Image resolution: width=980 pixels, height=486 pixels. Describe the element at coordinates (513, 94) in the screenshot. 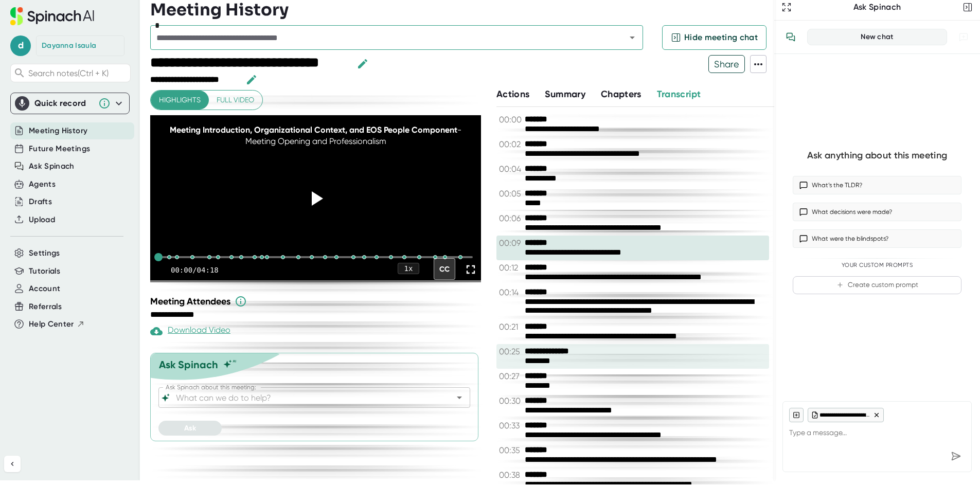

I see `button: Actions` at that location.